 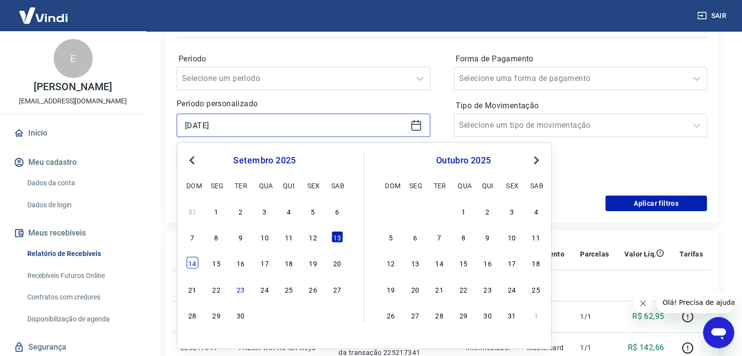 What do you see at coordinates (43, 15) in the screenshot?
I see `img: Vindi` at bounding box center [43, 15].